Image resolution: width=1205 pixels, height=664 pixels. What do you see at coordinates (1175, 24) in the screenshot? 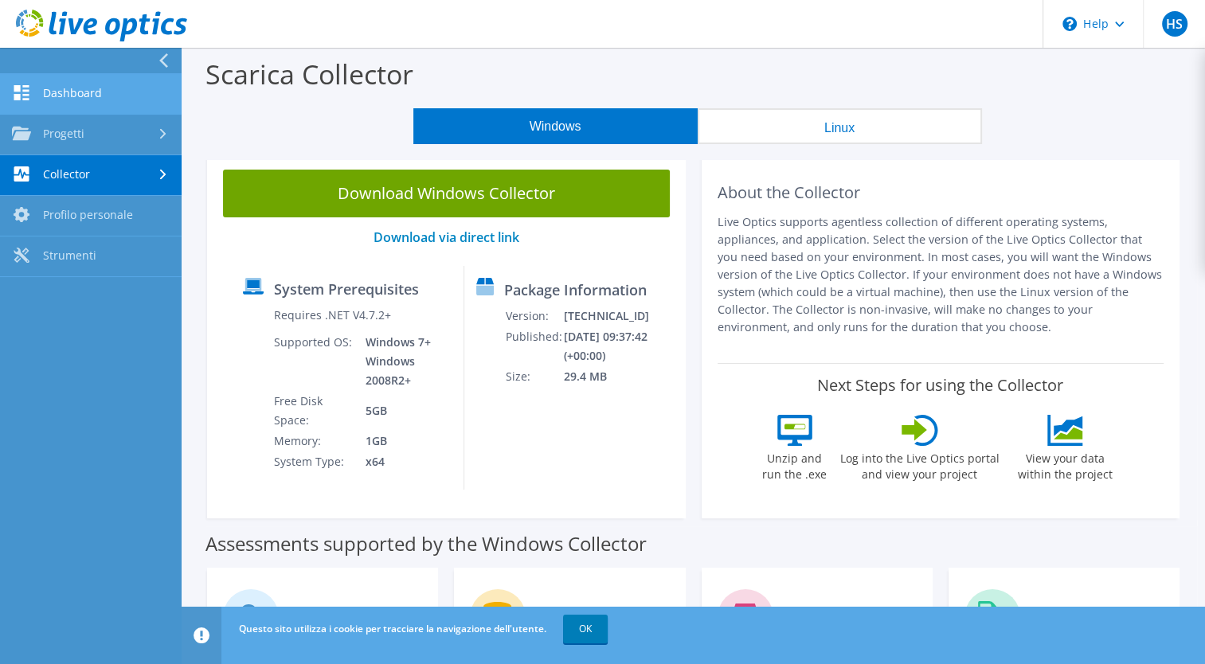
I see `span: HS` at bounding box center [1175, 24].